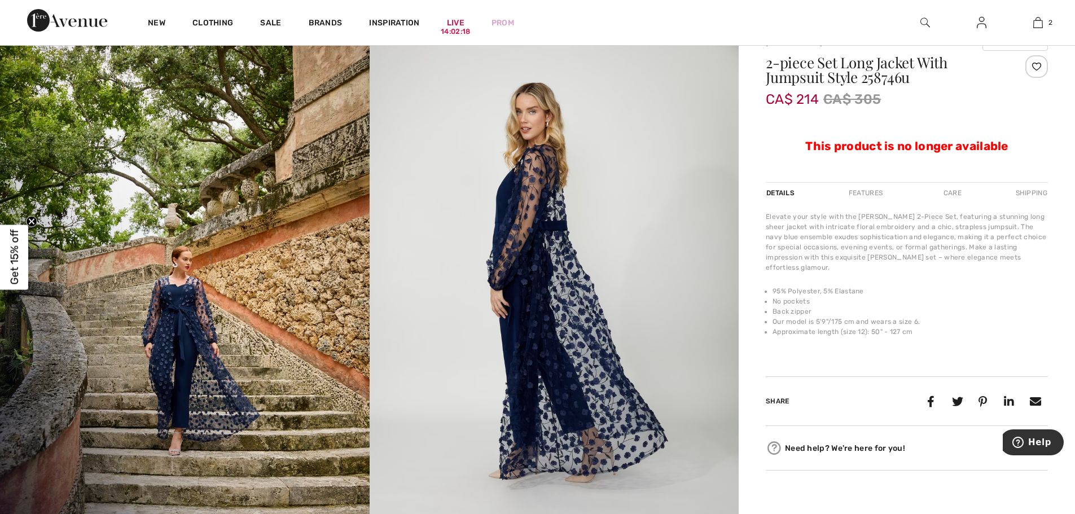 The width and height of the screenshot is (1075, 514). Describe the element at coordinates (865, 193) in the screenshot. I see `div: Features` at that location.